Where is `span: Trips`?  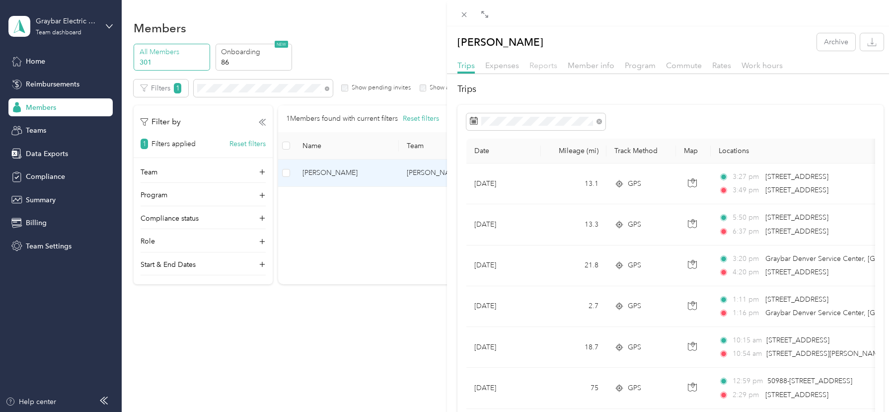
span: Trips is located at coordinates (466, 65).